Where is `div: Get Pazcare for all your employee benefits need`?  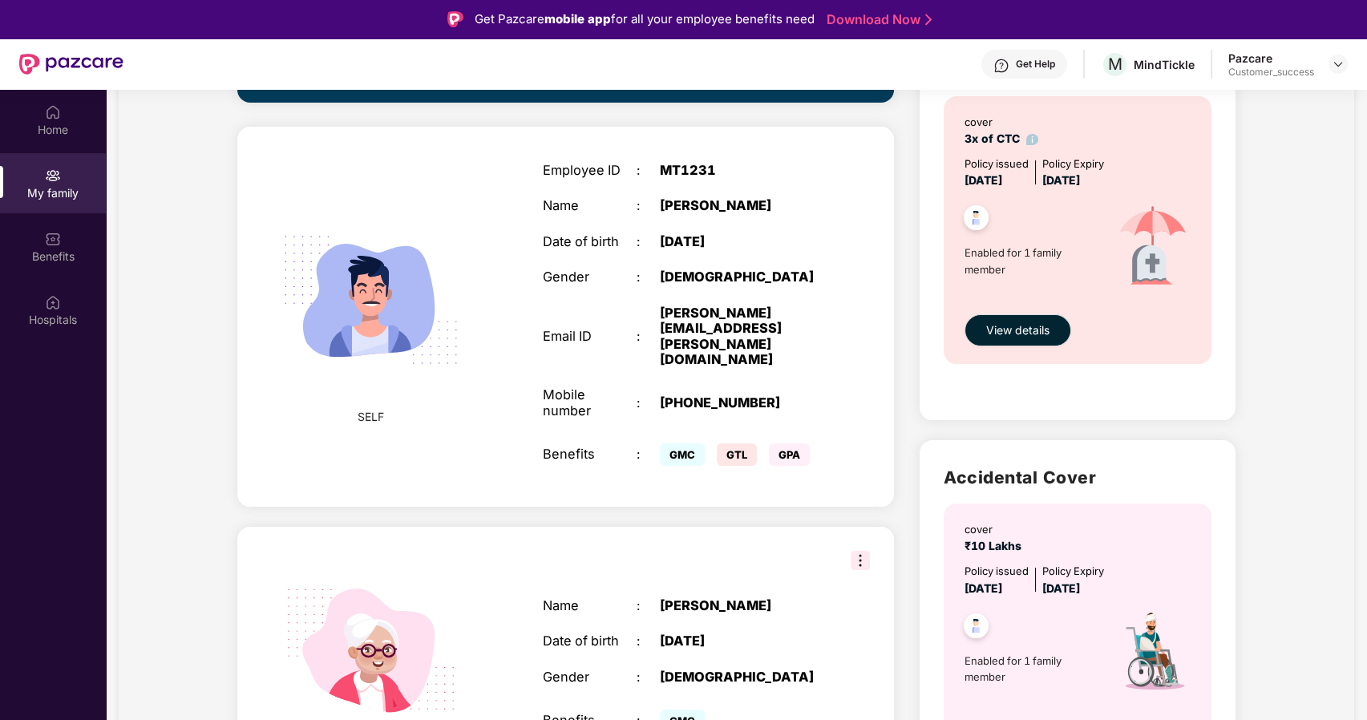 div: Get Pazcare for all your employee benefits need is located at coordinates (644, 19).